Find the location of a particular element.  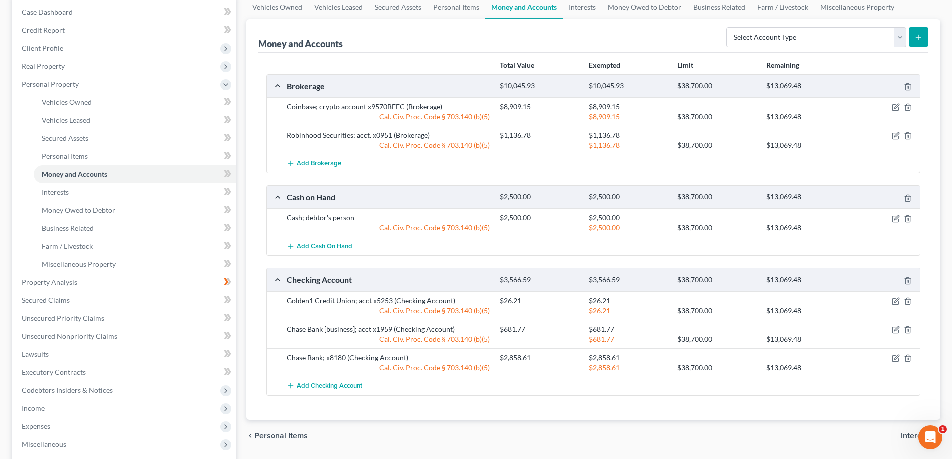

div: Checking Account is located at coordinates (388, 279).